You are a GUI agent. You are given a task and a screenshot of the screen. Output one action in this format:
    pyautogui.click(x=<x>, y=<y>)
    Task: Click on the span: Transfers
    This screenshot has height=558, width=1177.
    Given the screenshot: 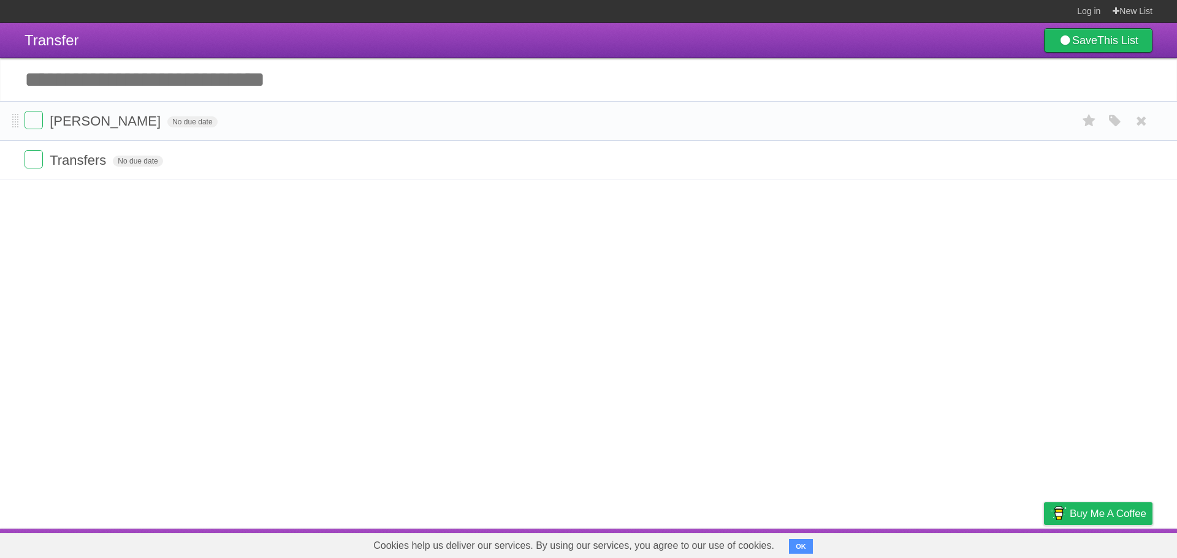 What is the action you would take?
    pyautogui.click(x=79, y=160)
    